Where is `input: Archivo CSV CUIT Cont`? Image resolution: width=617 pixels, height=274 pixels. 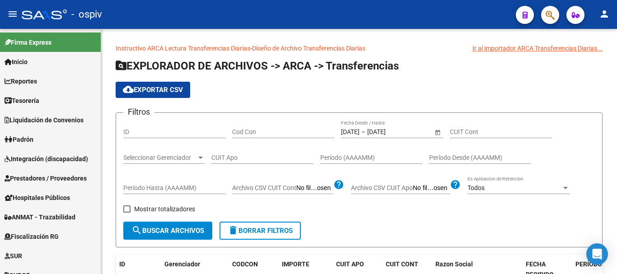
input: Archivo CSV CUIT Cont is located at coordinates (315, 188).